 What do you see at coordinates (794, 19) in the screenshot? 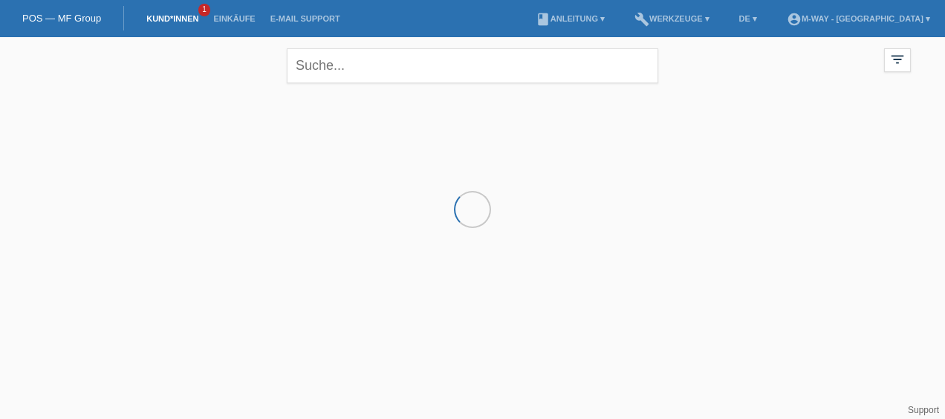
I see `i: account_circle` at bounding box center [794, 19].